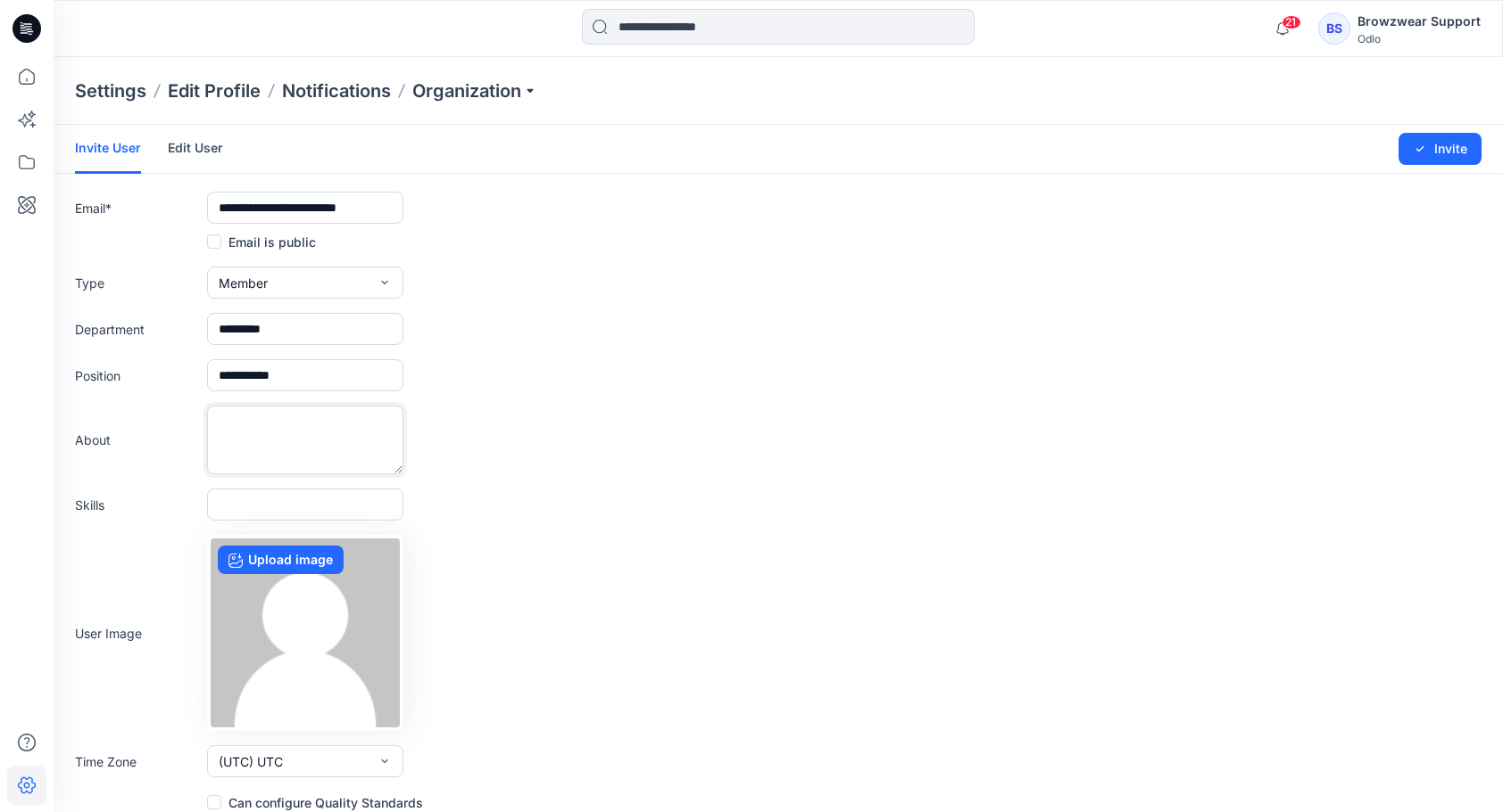  I want to click on div: Browzwear Support, so click(1418, 22).